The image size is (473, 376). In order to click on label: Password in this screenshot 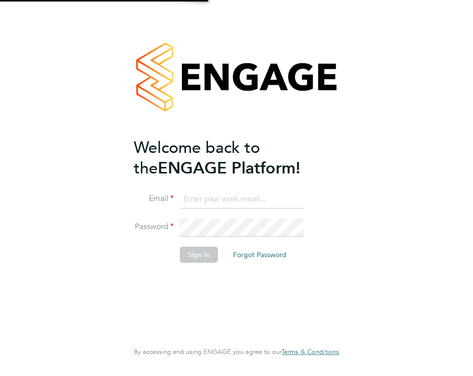, I will do `click(154, 226)`.